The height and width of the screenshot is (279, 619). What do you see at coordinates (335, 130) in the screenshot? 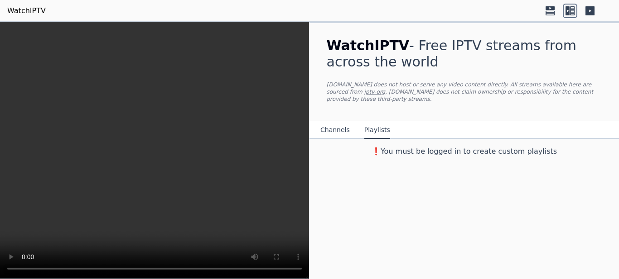
I see `button: Channels` at bounding box center [335, 130].